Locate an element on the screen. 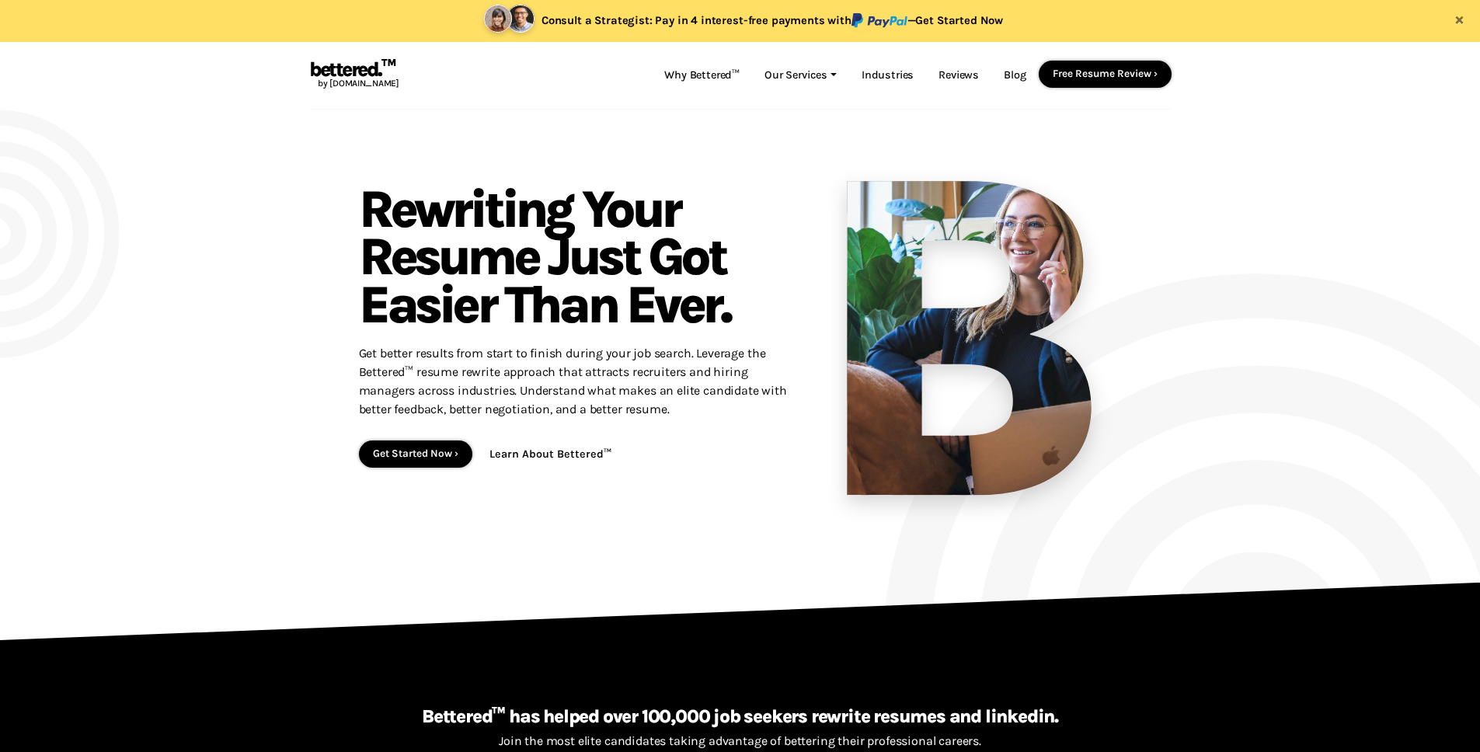 The image size is (1480, 752). p: Join the most elite candidates taking advantage of bettering their professional careers. is located at coordinates (740, 741).